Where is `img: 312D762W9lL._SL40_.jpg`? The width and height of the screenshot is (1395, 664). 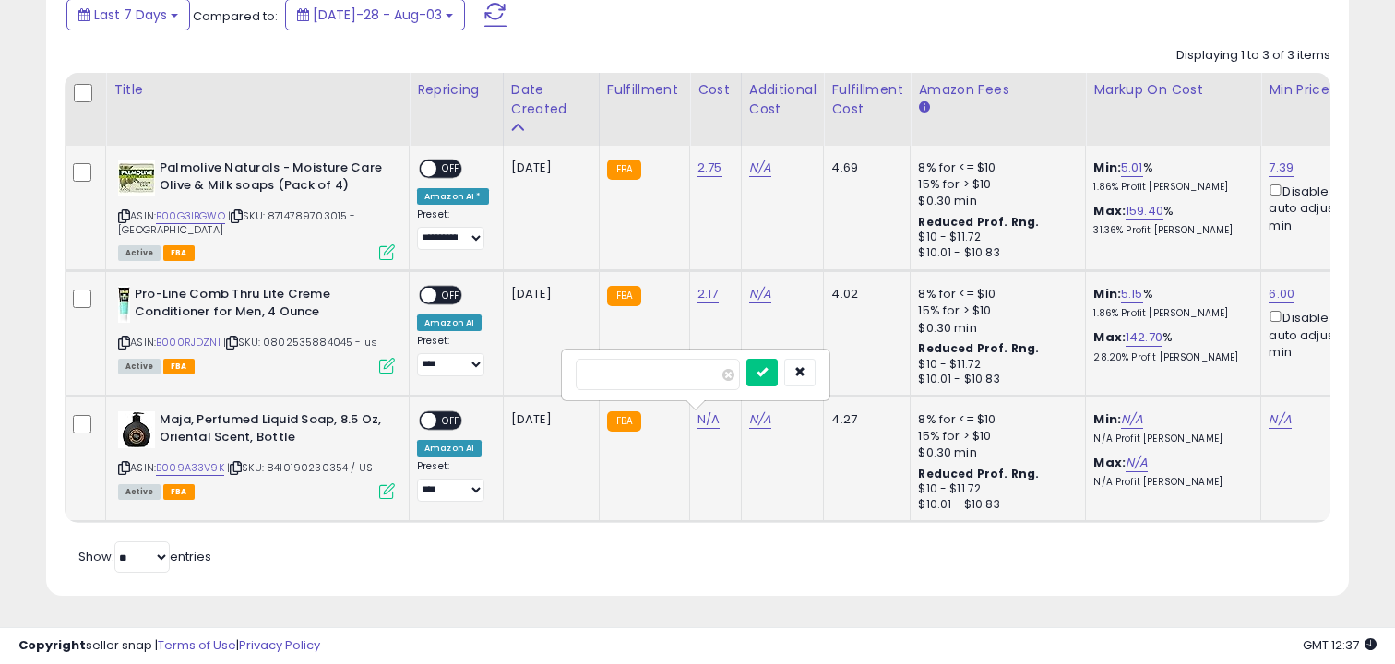 img: 312D762W9lL._SL40_.jpg is located at coordinates (124, 304).